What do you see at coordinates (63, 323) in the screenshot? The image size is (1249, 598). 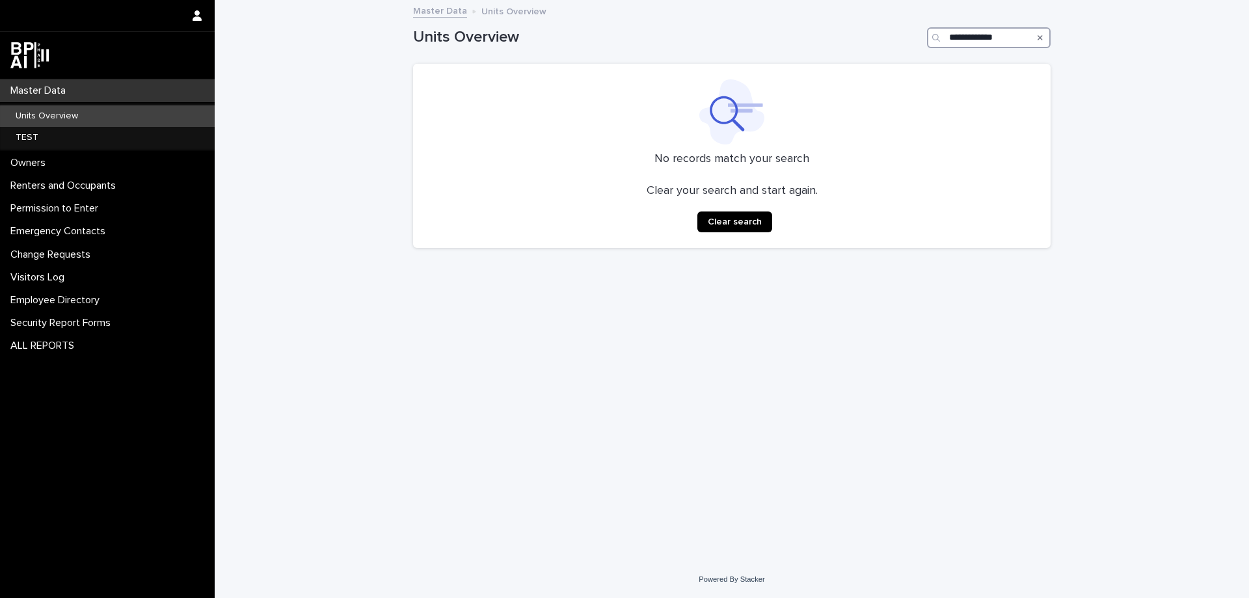 I see `p: Security Report Forms` at bounding box center [63, 323].